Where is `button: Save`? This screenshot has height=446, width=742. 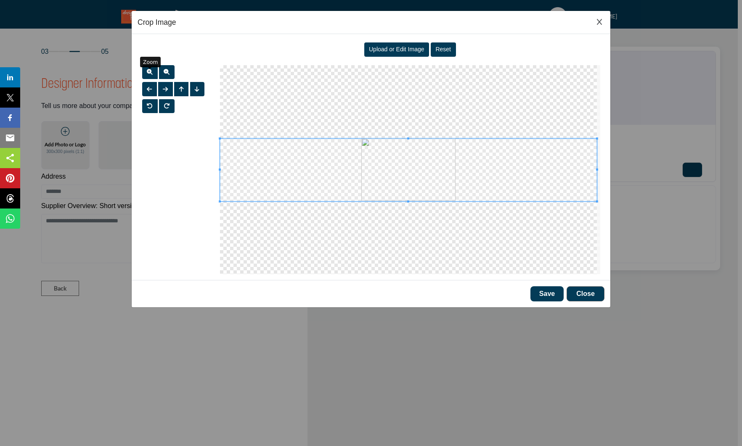 button: Save is located at coordinates (547, 294).